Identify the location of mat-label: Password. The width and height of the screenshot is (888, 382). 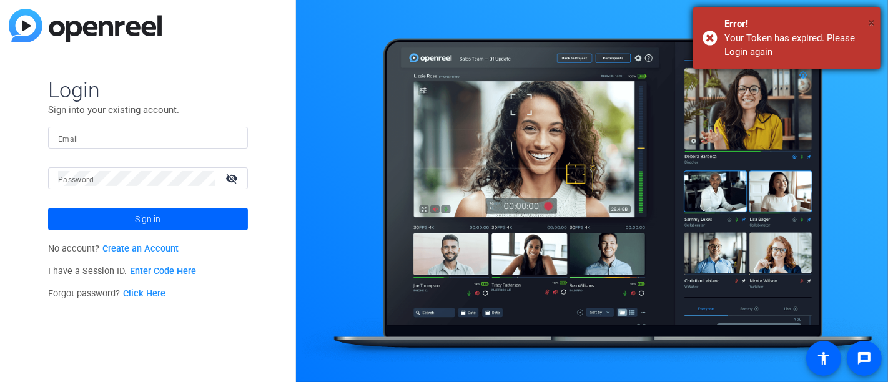
(76, 180).